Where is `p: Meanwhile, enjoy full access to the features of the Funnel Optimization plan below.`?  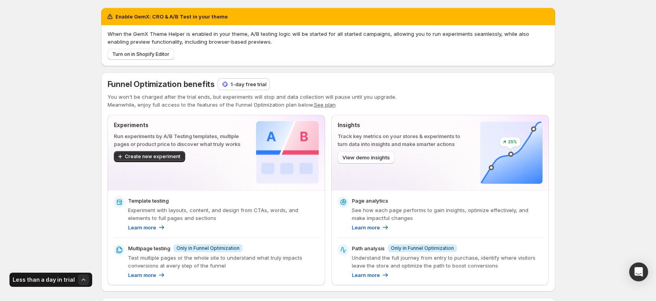
p: Meanwhile, enjoy full access to the features of the Funnel Optimization plan below. is located at coordinates (328, 105).